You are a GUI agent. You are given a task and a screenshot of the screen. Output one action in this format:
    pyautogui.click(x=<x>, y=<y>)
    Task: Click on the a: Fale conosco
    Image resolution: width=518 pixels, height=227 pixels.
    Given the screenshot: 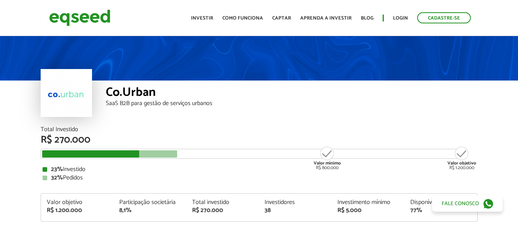 What is the action you would take?
    pyautogui.click(x=468, y=204)
    